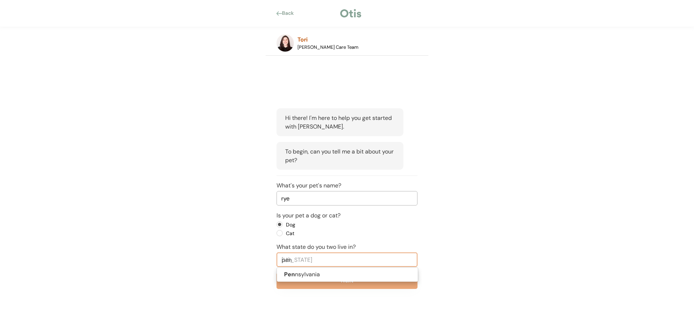 The image size is (694, 329). I want to click on div: To begin, can you tell me a bit about your pet?, so click(340, 156).